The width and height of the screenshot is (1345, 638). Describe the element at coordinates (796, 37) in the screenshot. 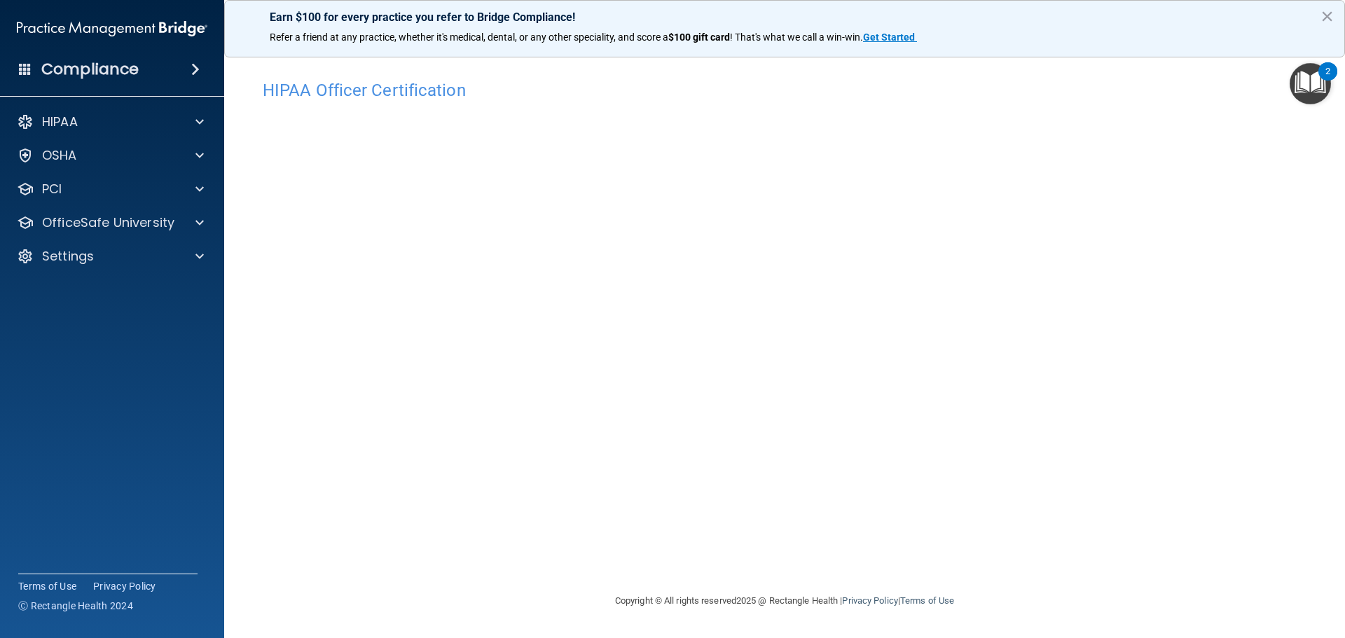

I see `span: ! That's what we call a win-win.` at that location.